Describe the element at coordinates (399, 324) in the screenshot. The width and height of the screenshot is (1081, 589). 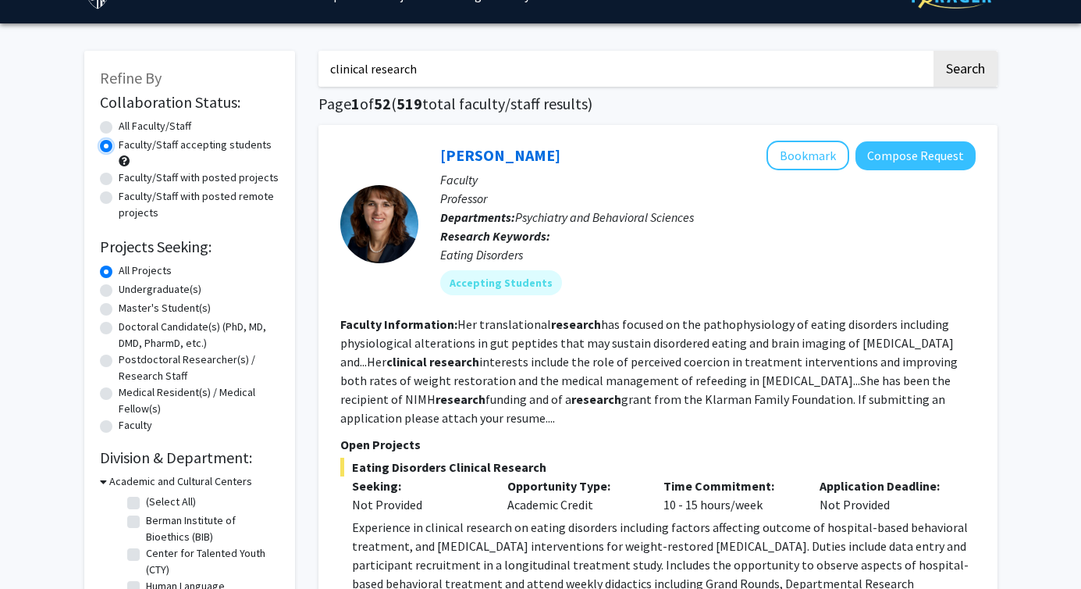
I see `b: Faculty Information:` at that location.